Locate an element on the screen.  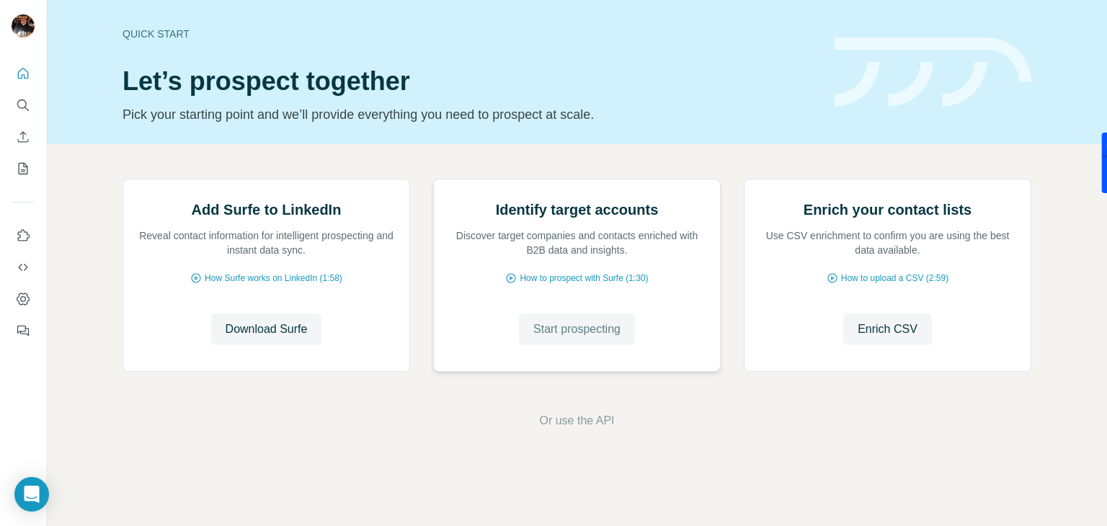
h2: Add Surfe to LinkedIn is located at coordinates (267, 210).